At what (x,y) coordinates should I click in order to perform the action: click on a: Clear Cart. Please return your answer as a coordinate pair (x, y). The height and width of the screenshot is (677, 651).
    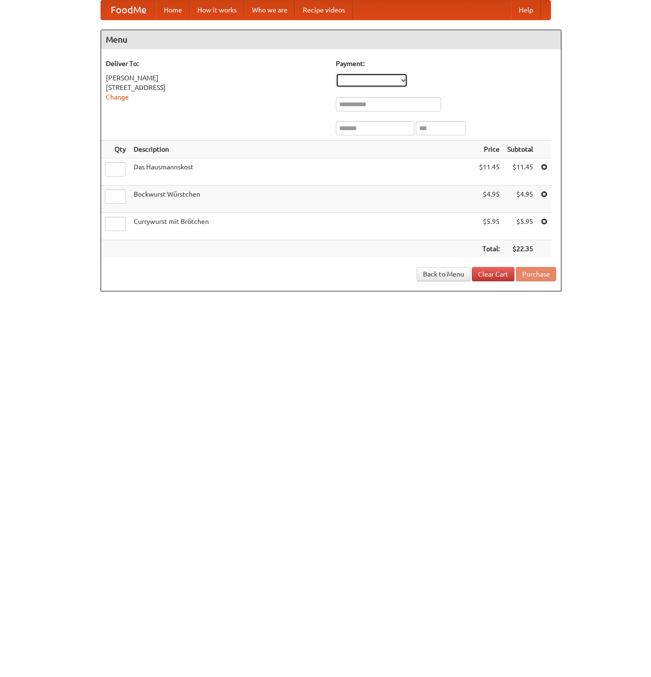
    Looking at the image, I should click on (493, 274).